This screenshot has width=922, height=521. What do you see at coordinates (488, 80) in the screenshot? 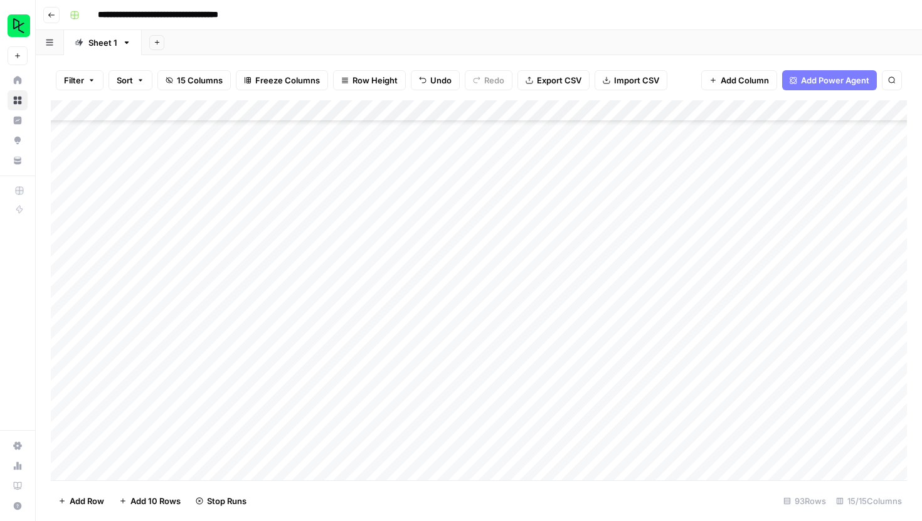
I see `button: Redo` at bounding box center [488, 80].